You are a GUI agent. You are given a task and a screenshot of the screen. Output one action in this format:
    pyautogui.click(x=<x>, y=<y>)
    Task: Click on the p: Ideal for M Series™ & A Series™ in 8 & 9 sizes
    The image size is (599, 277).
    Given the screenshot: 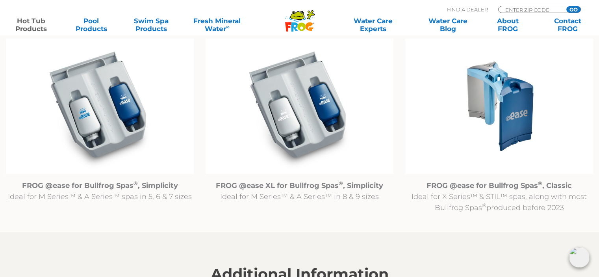 What is the action you would take?
    pyautogui.click(x=299, y=191)
    